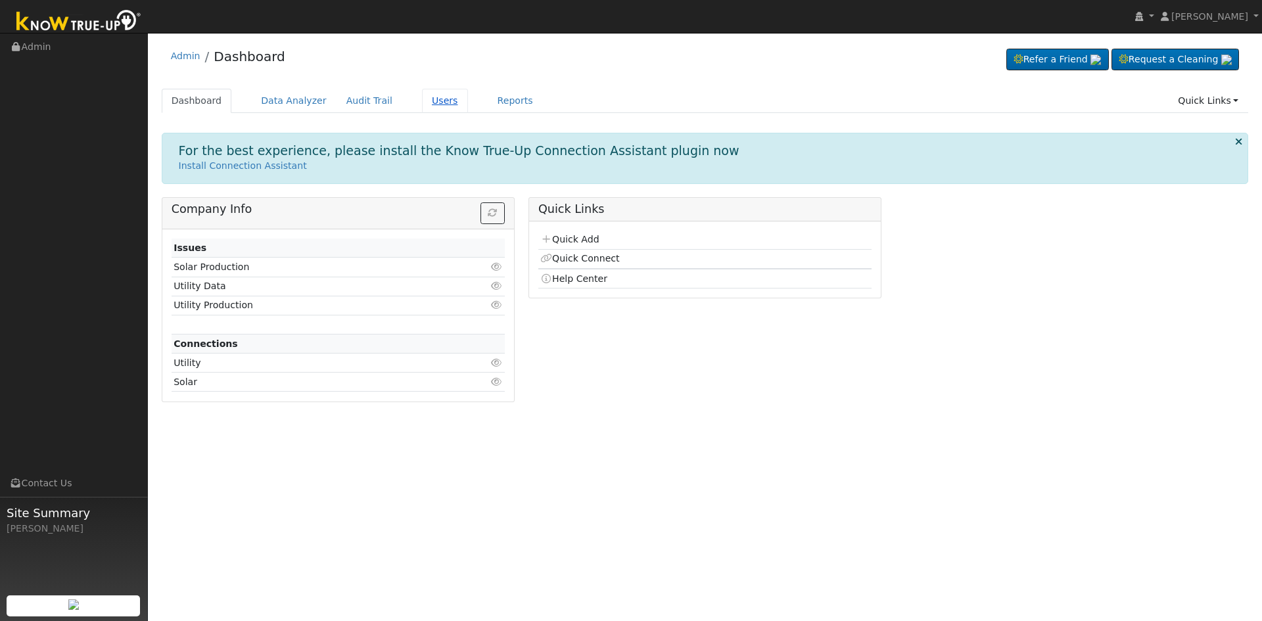  Describe the element at coordinates (515, 101) in the screenshot. I see `a: Reports` at that location.